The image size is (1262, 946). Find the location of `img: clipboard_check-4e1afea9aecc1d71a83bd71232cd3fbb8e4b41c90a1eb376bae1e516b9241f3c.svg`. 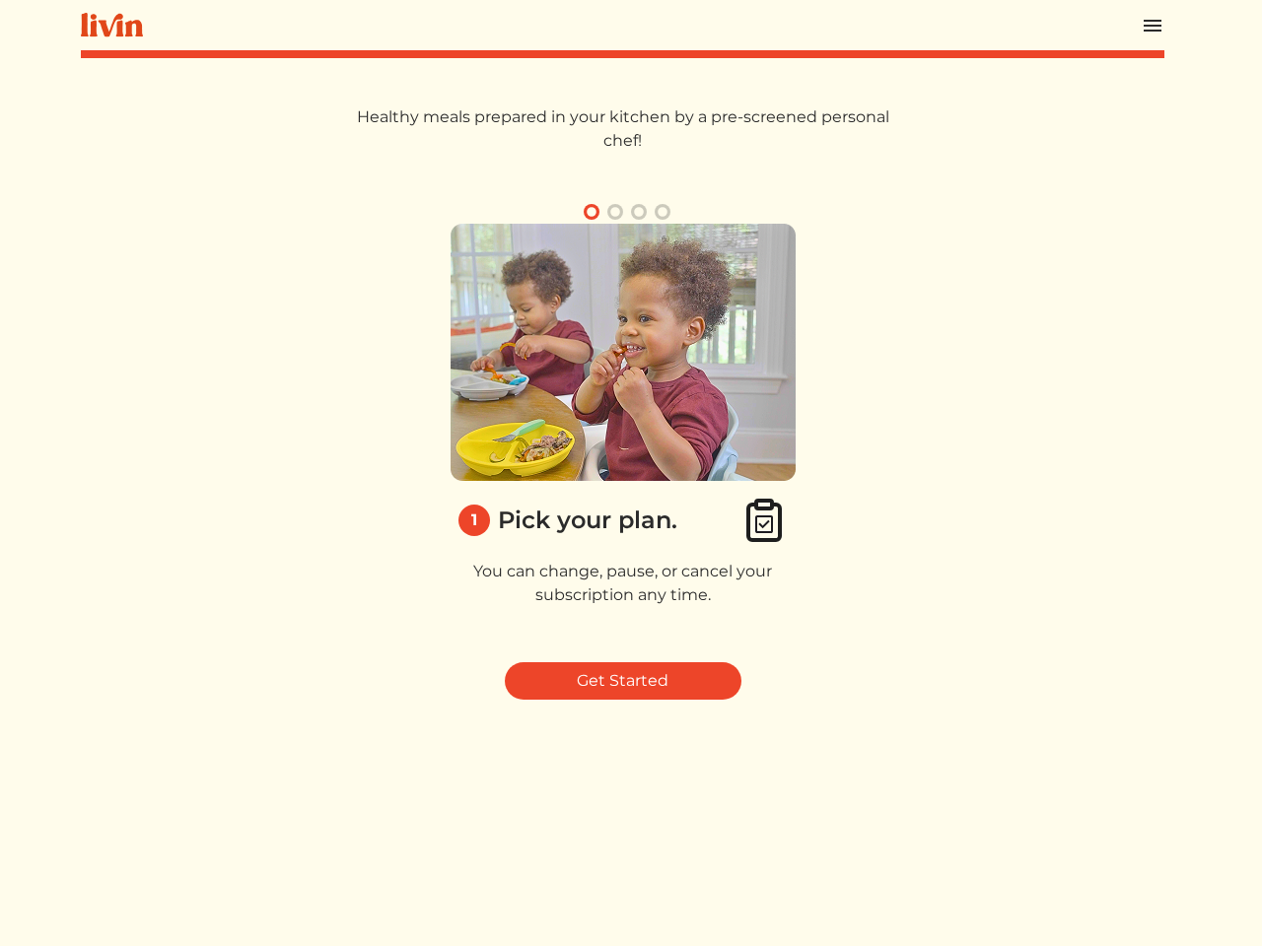

img: clipboard_check-4e1afea9aecc1d71a83bd71232cd3fbb8e4b41c90a1eb376bae1e516b9241f3c.svg is located at coordinates (764, 520).